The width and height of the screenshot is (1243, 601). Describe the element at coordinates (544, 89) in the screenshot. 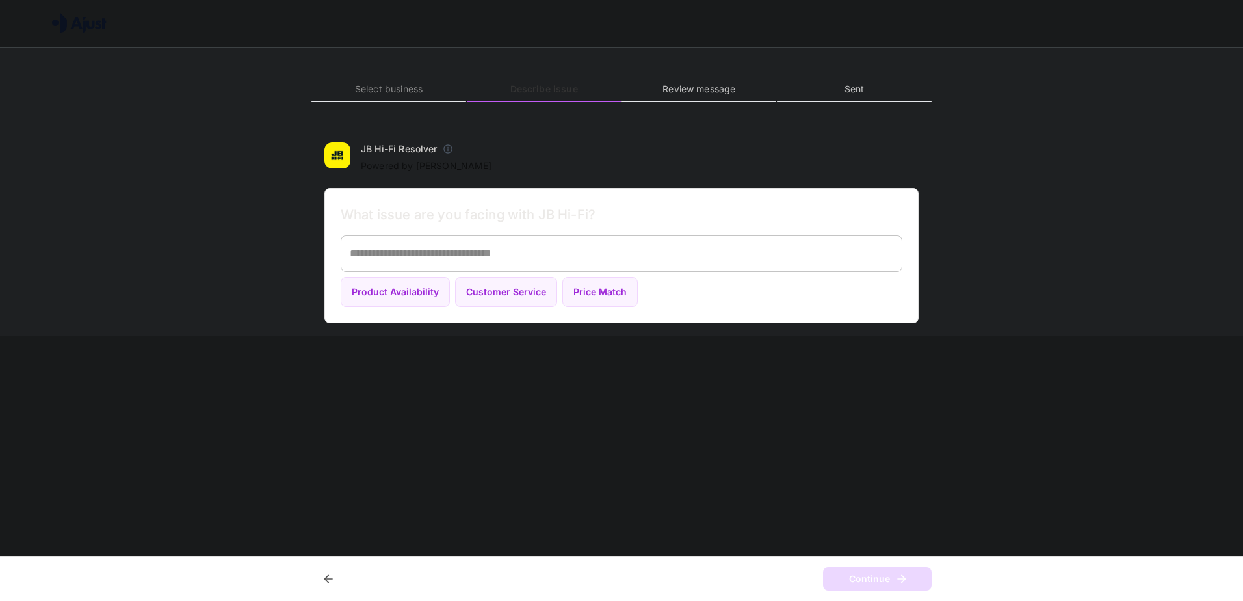

I see `h6: Describe issue` at that location.